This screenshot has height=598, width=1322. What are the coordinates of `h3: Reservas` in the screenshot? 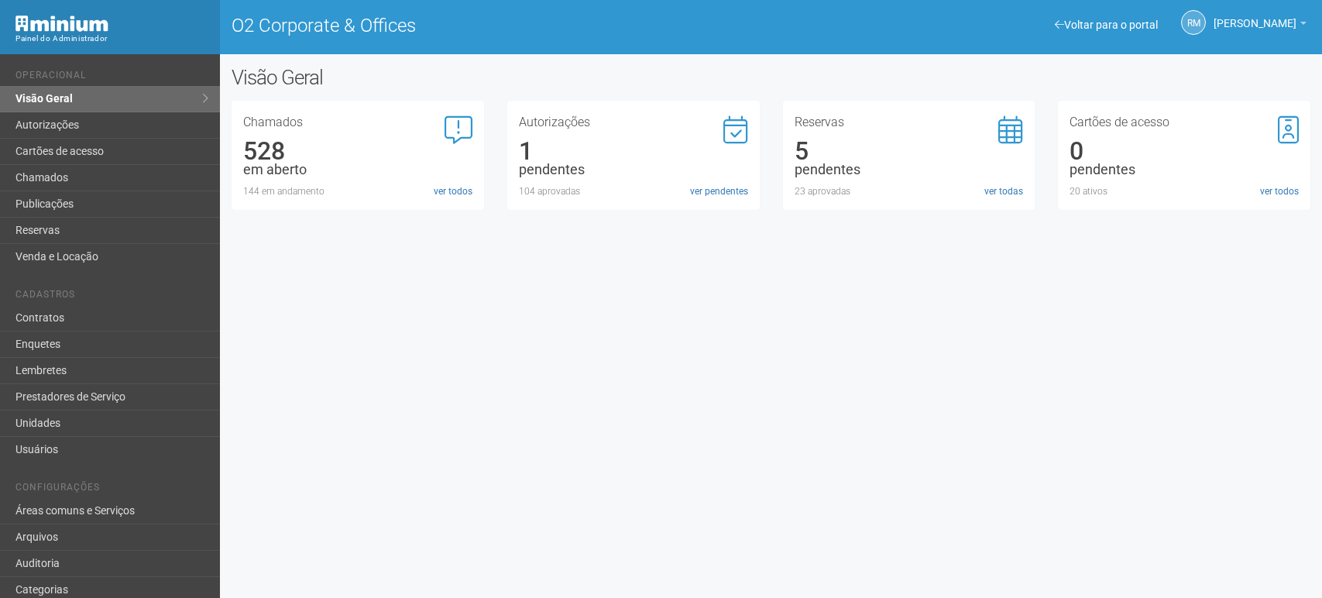 It's located at (909, 122).